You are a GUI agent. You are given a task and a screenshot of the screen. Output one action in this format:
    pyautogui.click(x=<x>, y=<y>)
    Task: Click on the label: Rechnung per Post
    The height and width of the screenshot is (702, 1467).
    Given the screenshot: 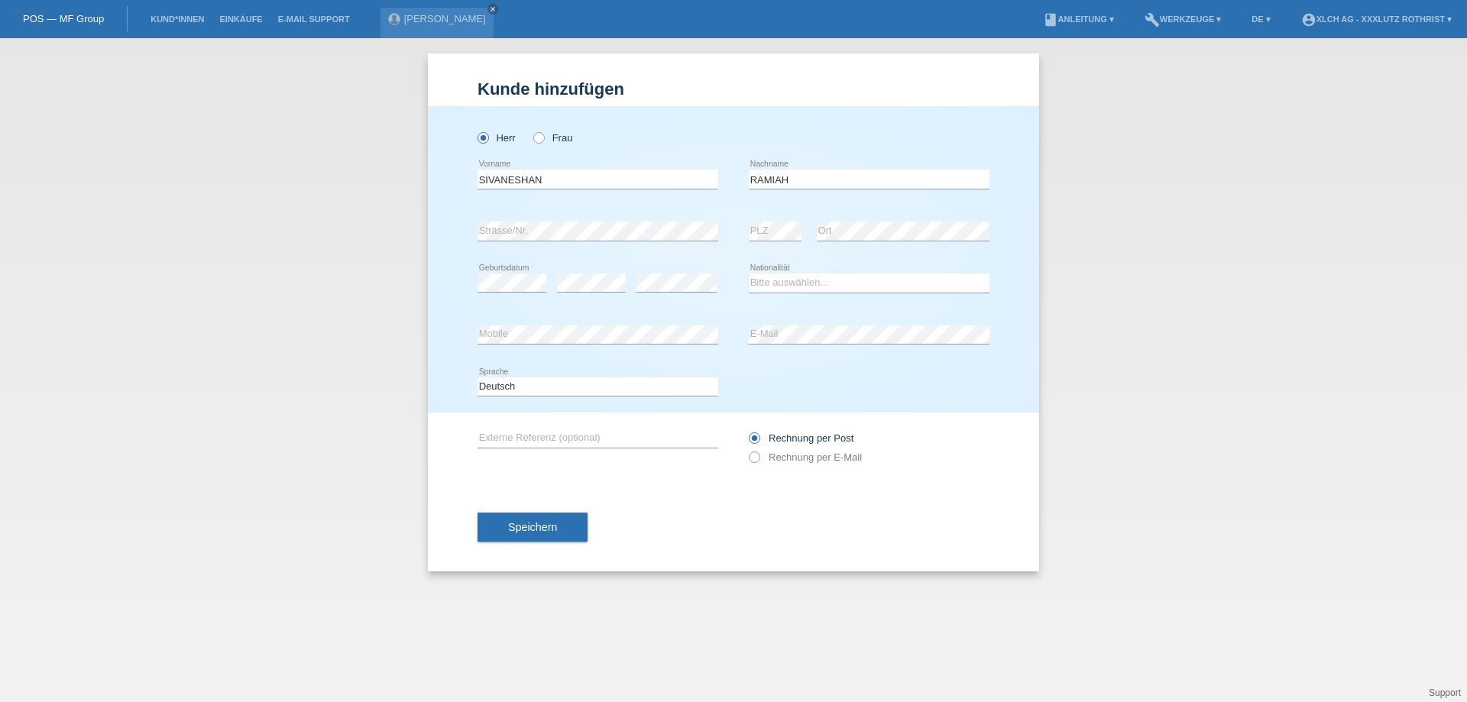 What is the action you would take?
    pyautogui.click(x=801, y=438)
    